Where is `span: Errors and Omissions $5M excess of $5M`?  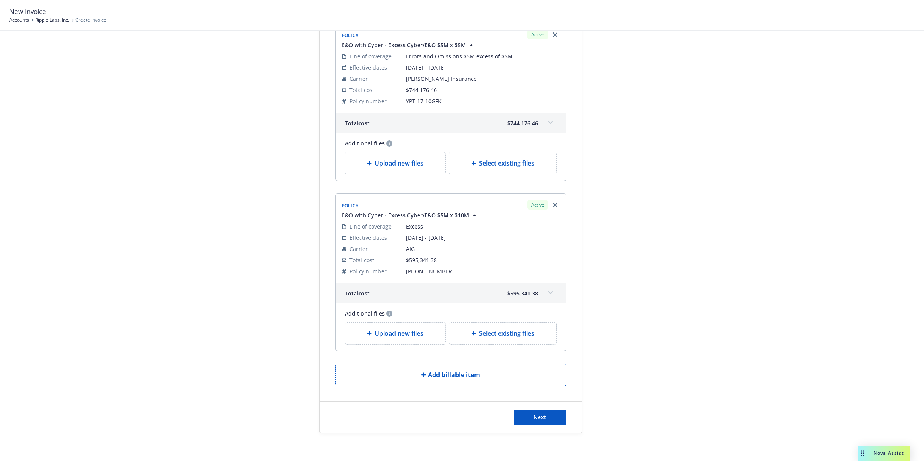 span: Errors and Omissions $5M excess of $5M is located at coordinates (483, 56).